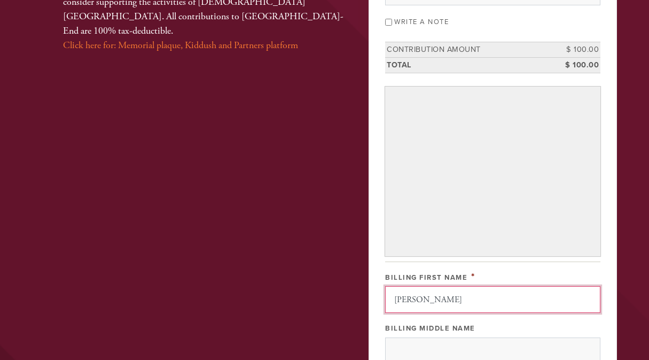  I want to click on td: Contribution Amount, so click(469, 50).